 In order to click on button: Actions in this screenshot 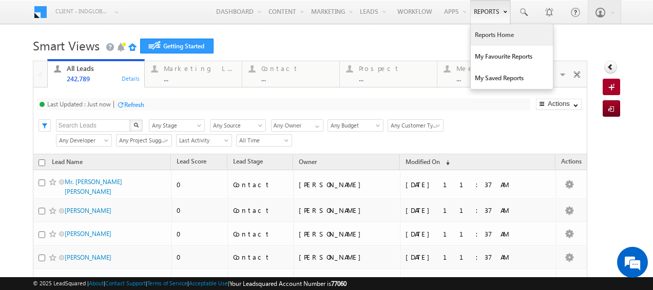, I will do `click(559, 104)`.